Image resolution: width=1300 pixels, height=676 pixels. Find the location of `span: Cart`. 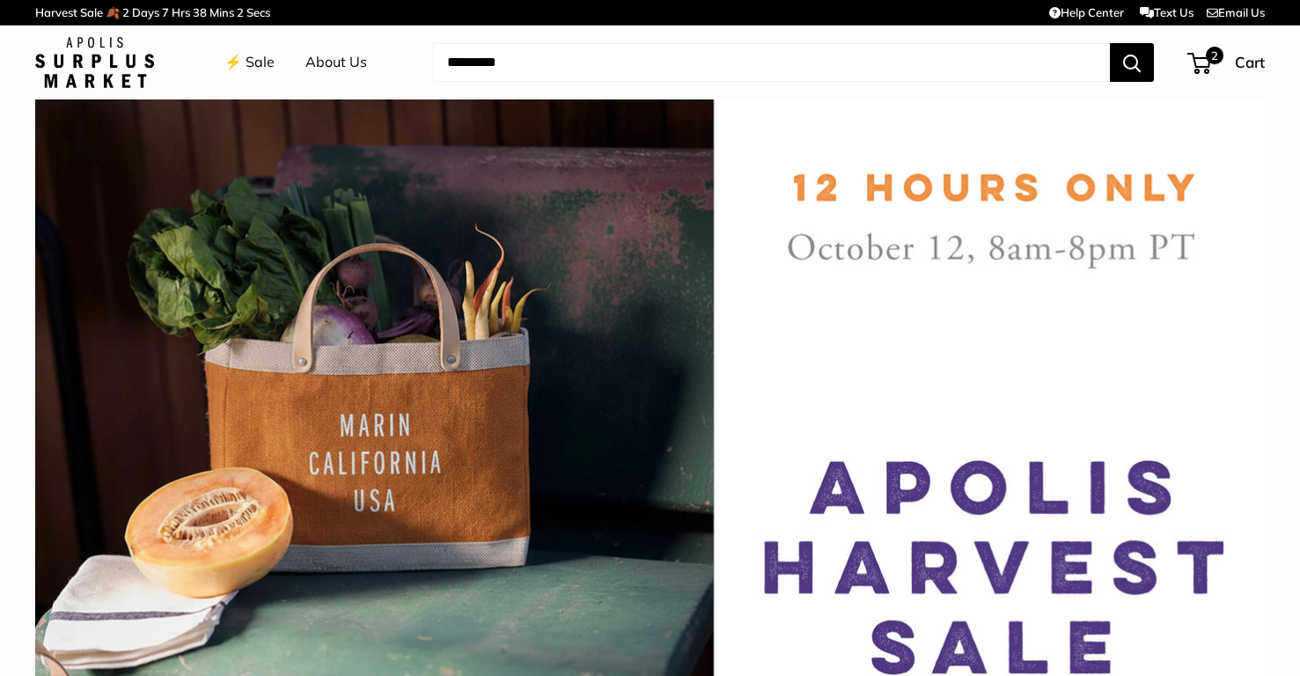

span: Cart is located at coordinates (1250, 62).